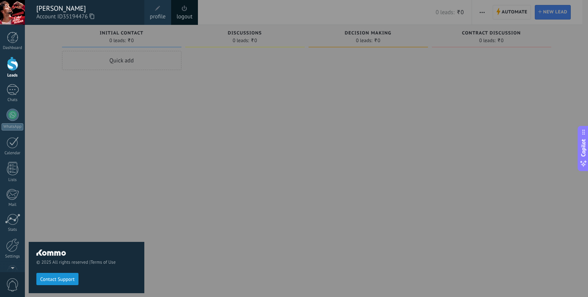 The image size is (588, 297). Describe the element at coordinates (13, 153) in the screenshot. I see `div: Calendar` at that location.